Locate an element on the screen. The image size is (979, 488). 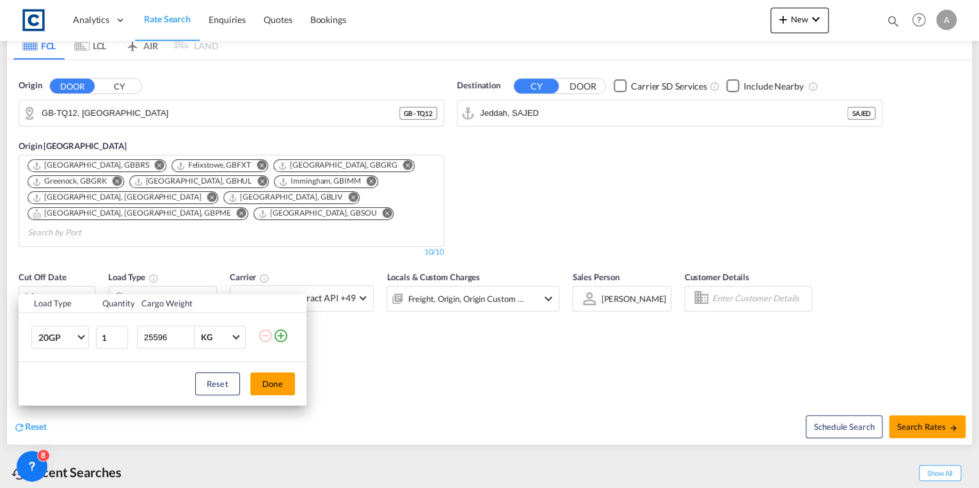
md-icon: icon-plus-circle-outline is located at coordinates (281, 336).